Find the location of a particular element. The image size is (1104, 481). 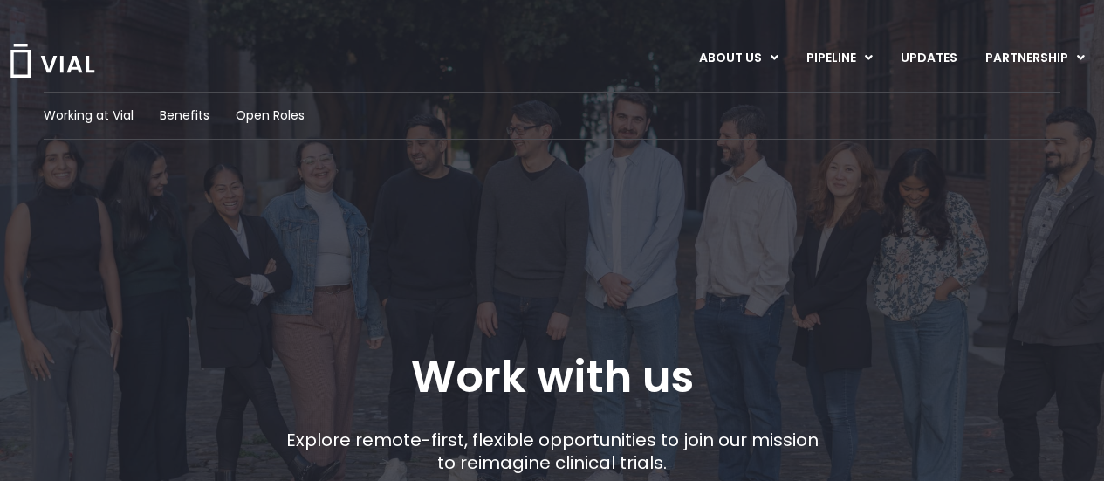

a: PARTNERSHIPMenu Toggle is located at coordinates (1035, 58).